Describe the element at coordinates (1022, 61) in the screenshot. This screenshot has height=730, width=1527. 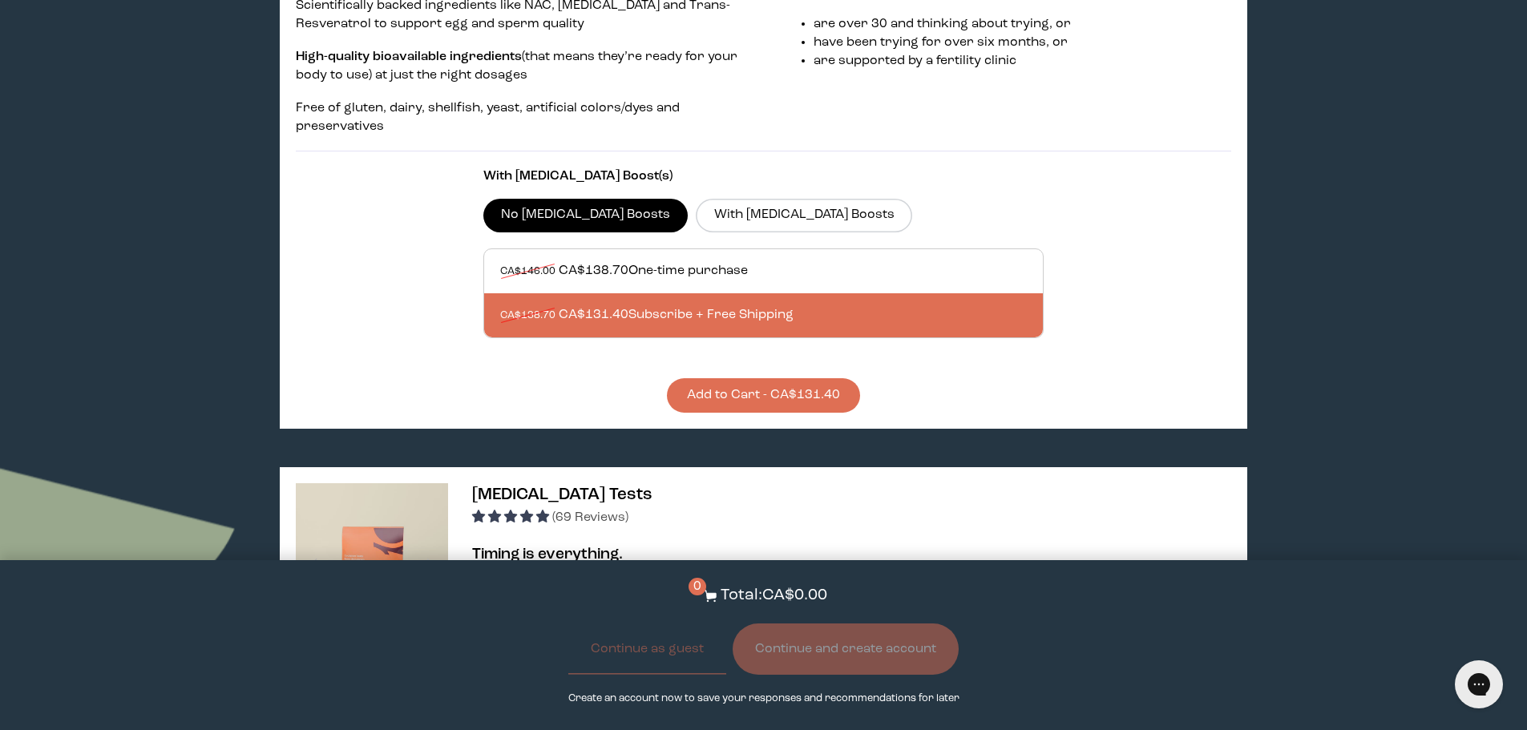
I see `li: are supported by a fertility clinic` at that location.